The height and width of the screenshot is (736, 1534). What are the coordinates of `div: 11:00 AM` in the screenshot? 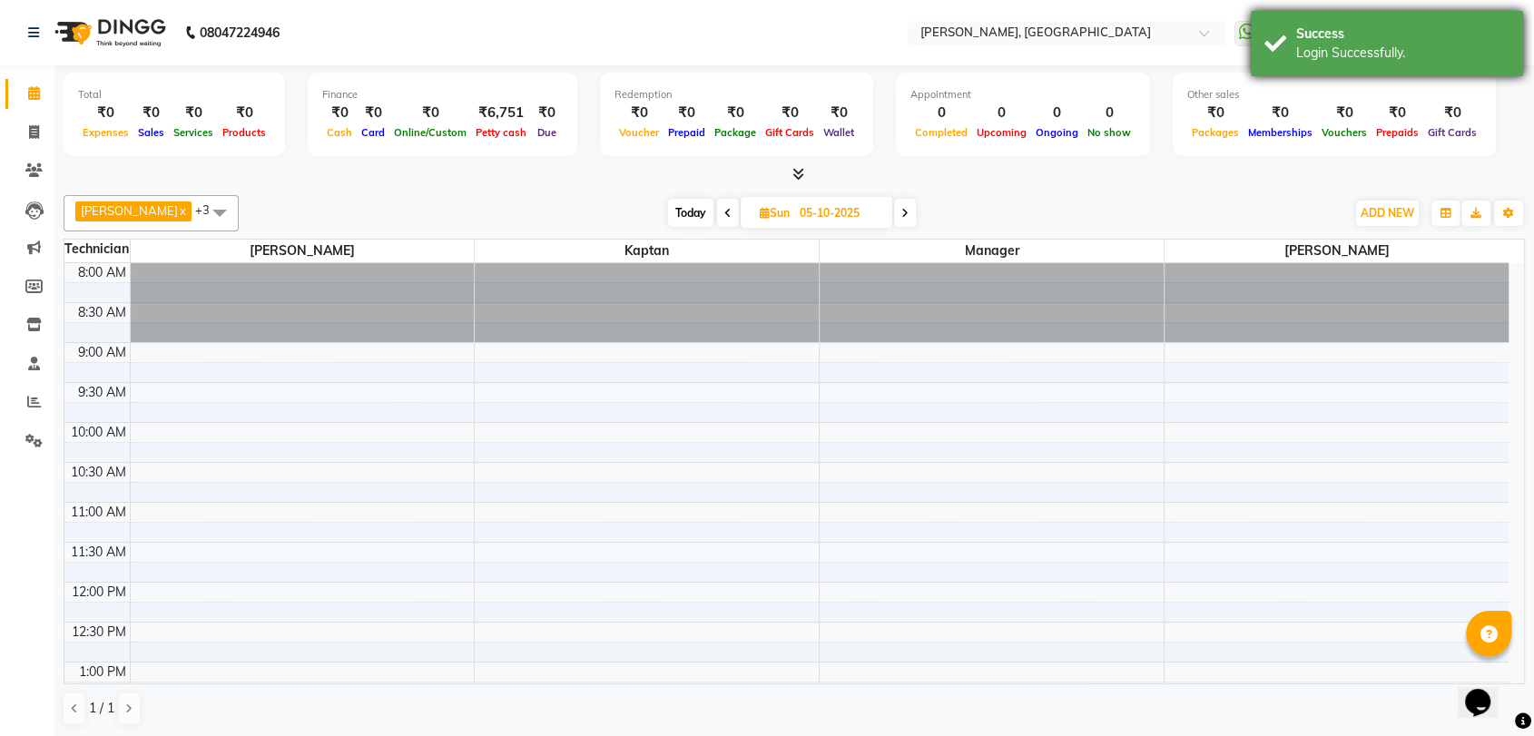 It's located at (98, 512).